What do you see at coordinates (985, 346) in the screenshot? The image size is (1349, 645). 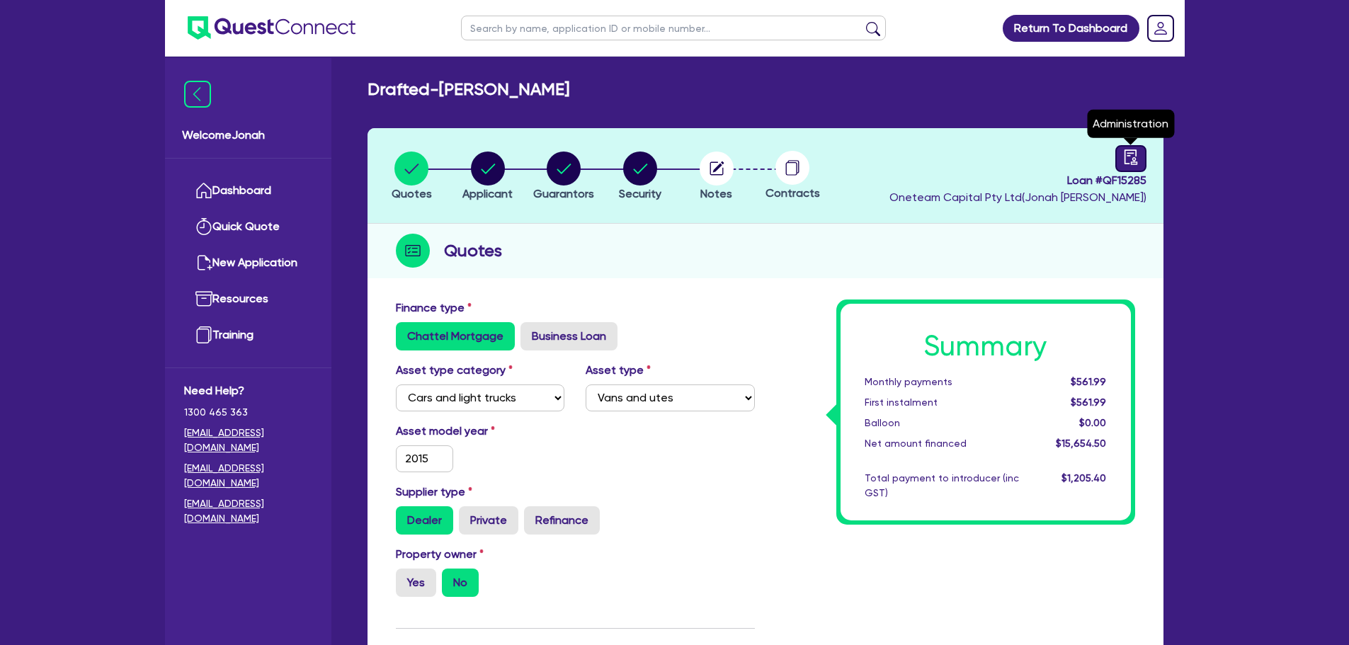 I see `h1: Summary` at bounding box center [985, 346].